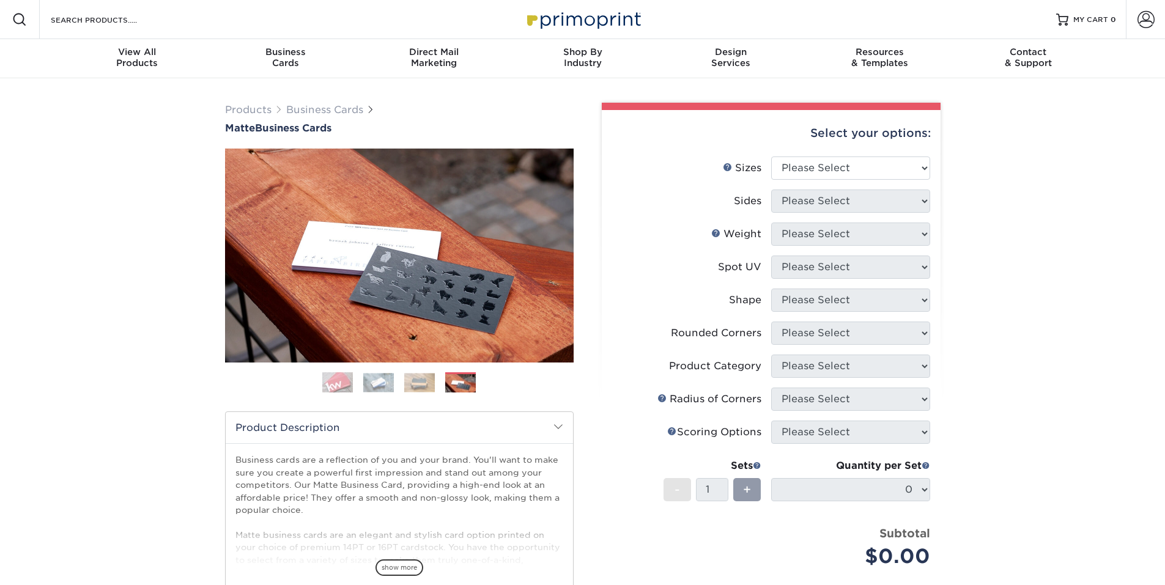  What do you see at coordinates (285, 52) in the screenshot?
I see `span: Business` at bounding box center [285, 52].